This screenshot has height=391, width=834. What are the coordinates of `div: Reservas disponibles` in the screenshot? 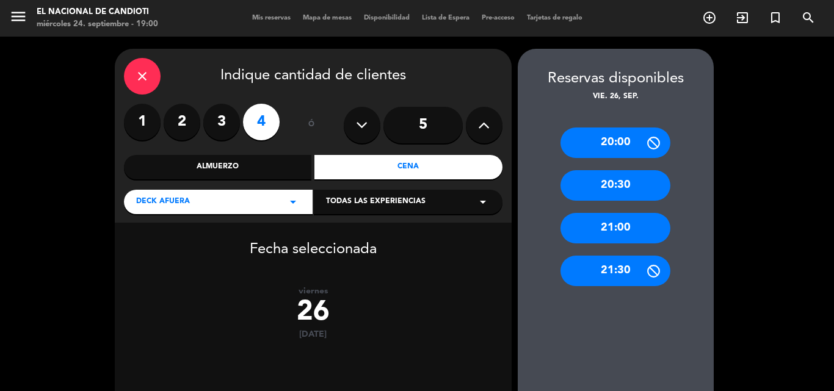 It's located at (615, 79).